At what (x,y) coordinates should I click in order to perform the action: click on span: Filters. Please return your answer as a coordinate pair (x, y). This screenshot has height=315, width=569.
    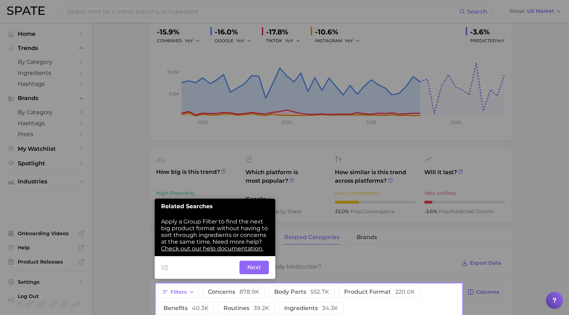
    Looking at the image, I should click on (179, 292).